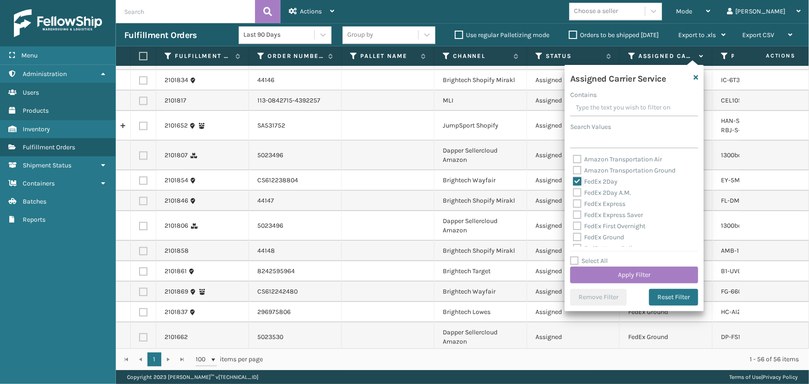 Image resolution: width=809 pixels, height=384 pixels. Describe the element at coordinates (295, 337) in the screenshot. I see `td: 5023530` at that location.